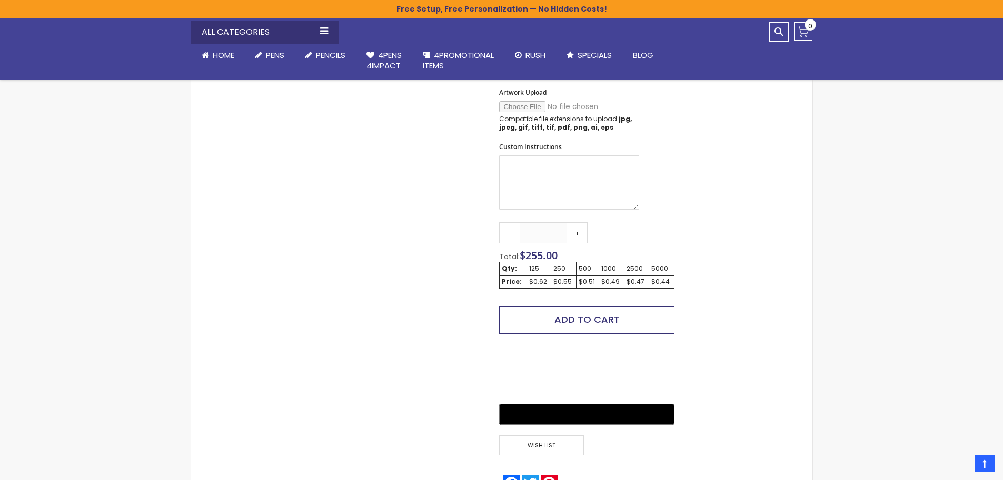  I want to click on span: Artwork Upload, so click(523, 92).